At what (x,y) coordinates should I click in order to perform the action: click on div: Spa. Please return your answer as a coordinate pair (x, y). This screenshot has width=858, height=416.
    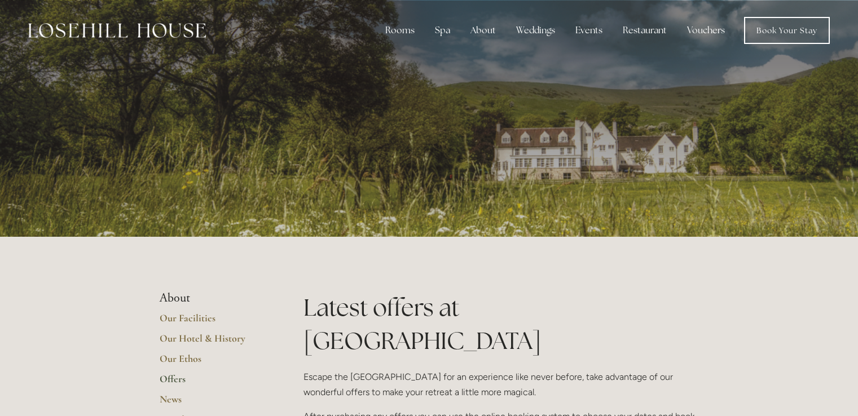
    Looking at the image, I should click on (442, 30).